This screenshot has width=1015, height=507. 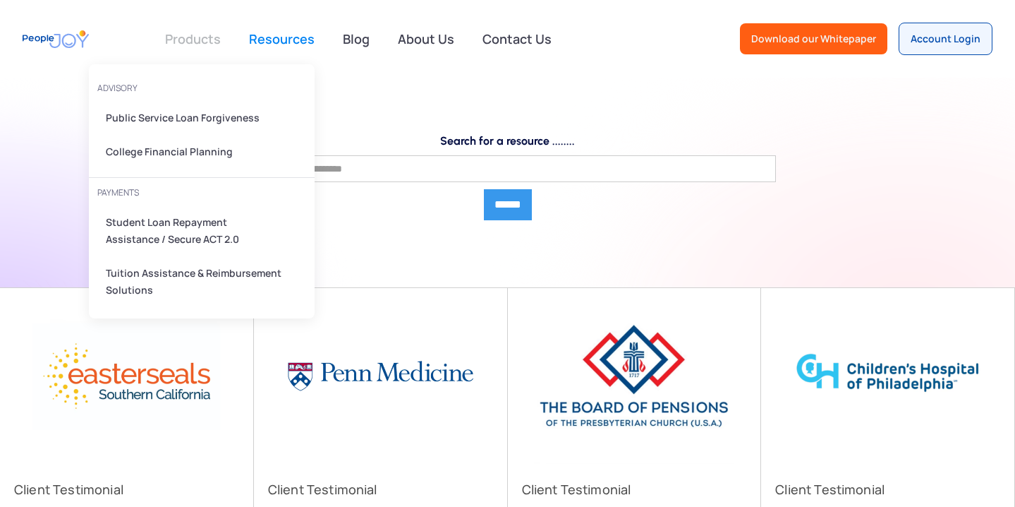 What do you see at coordinates (202, 118) in the screenshot?
I see `a: Public Service Loan Forgiveness` at bounding box center [202, 118].